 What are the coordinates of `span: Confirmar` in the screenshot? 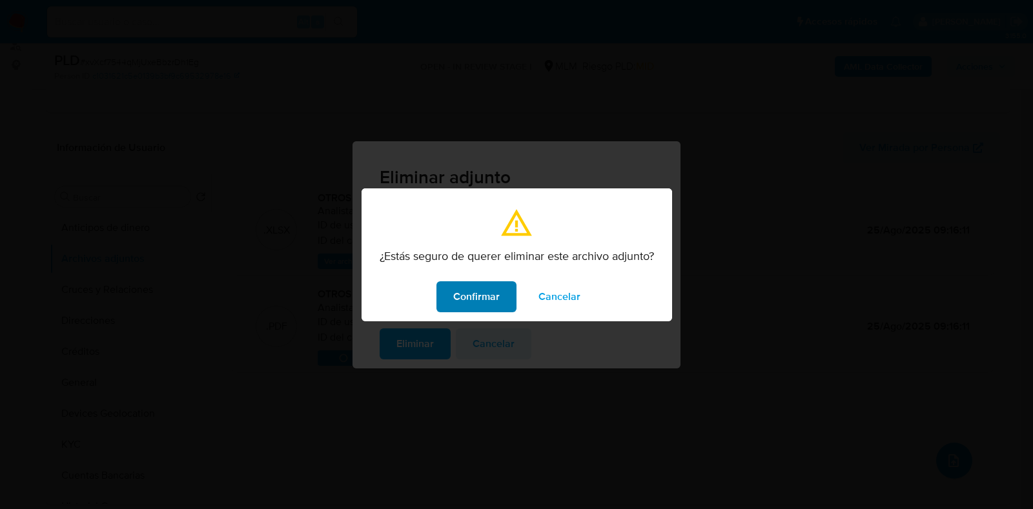 It's located at (476, 297).